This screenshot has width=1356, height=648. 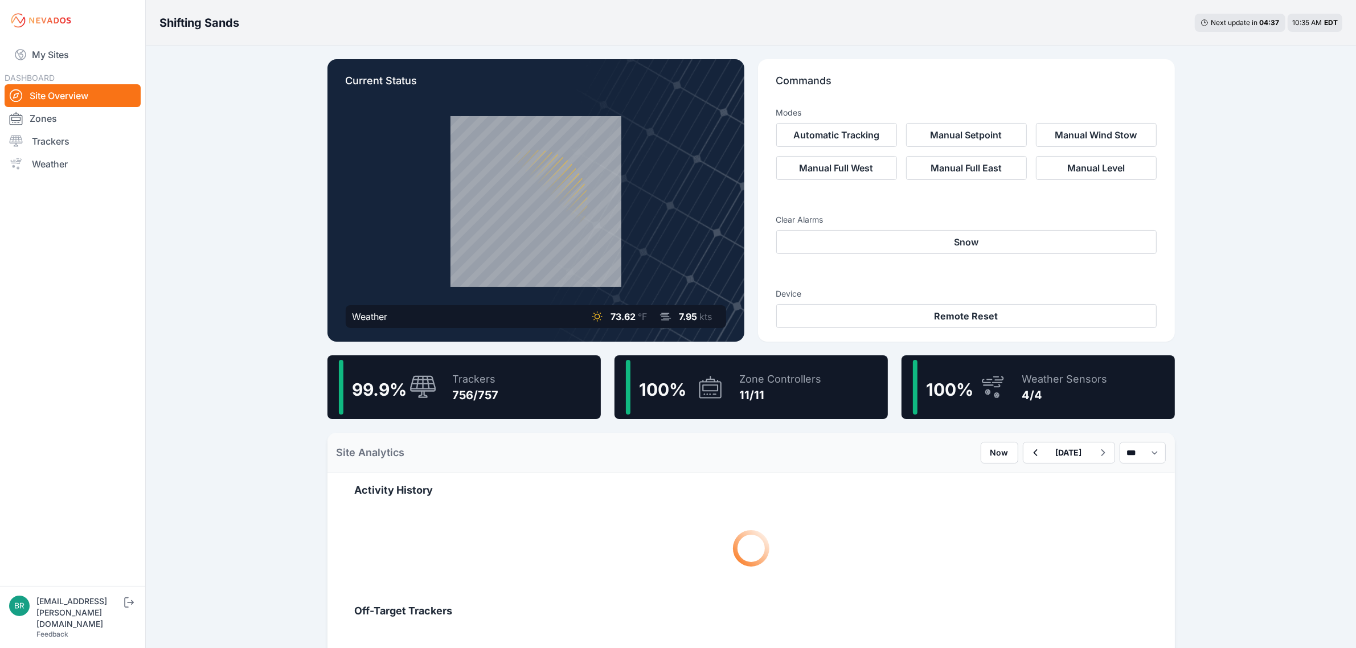 What do you see at coordinates (380, 390) in the screenshot?
I see `span: 99.9 %` at bounding box center [380, 390].